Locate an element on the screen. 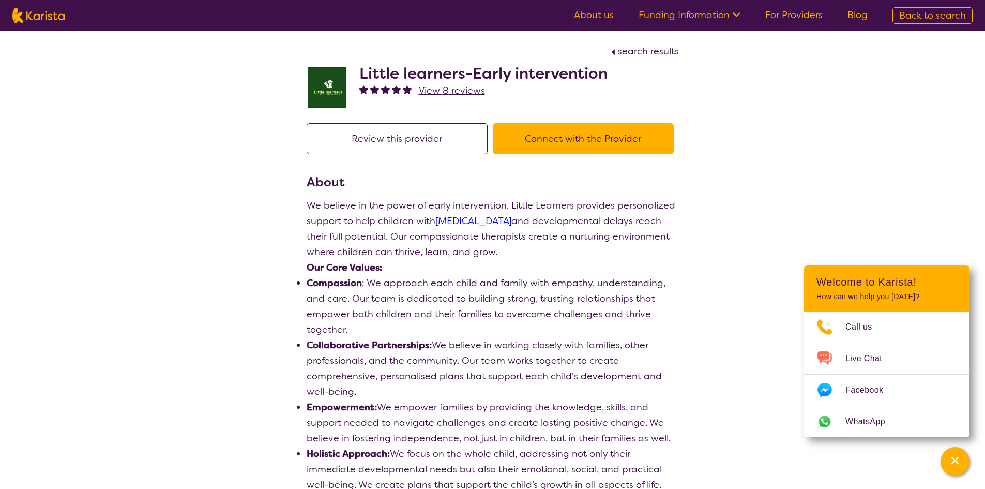 Image resolution: width=985 pixels, height=489 pixels. a: Back to search is located at coordinates (933, 16).